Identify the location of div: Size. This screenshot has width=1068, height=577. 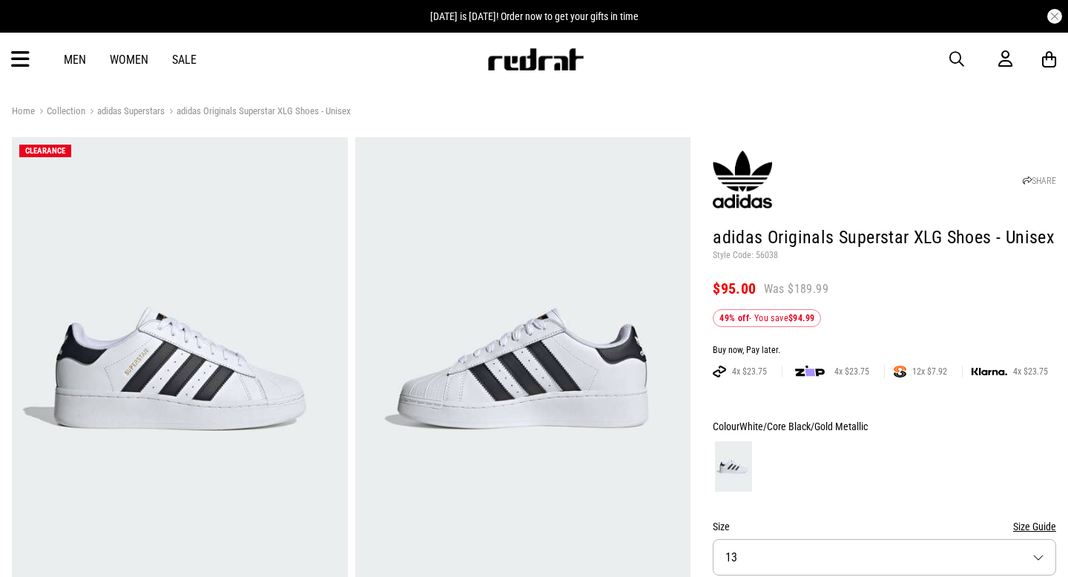
(884, 527).